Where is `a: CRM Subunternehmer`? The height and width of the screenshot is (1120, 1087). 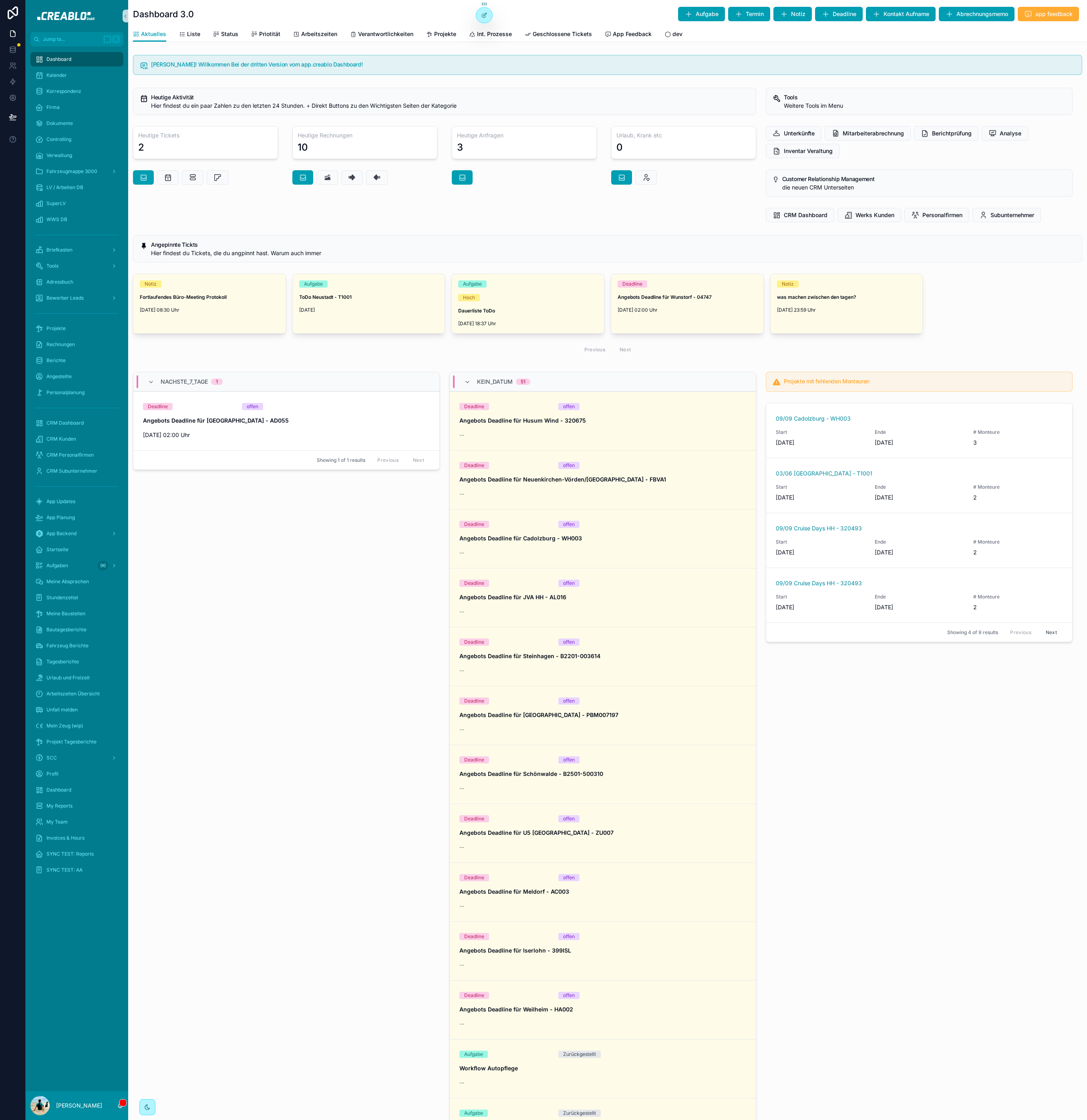
a: CRM Subunternehmer is located at coordinates (77, 471).